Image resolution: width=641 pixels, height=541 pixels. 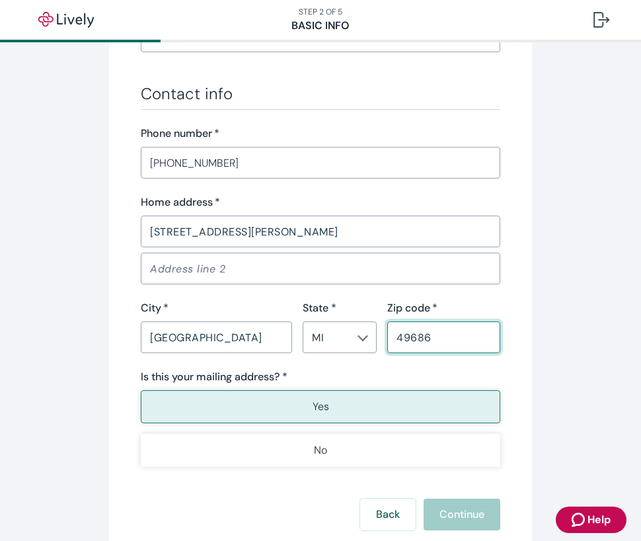 I want to click on p: No, so click(x=321, y=450).